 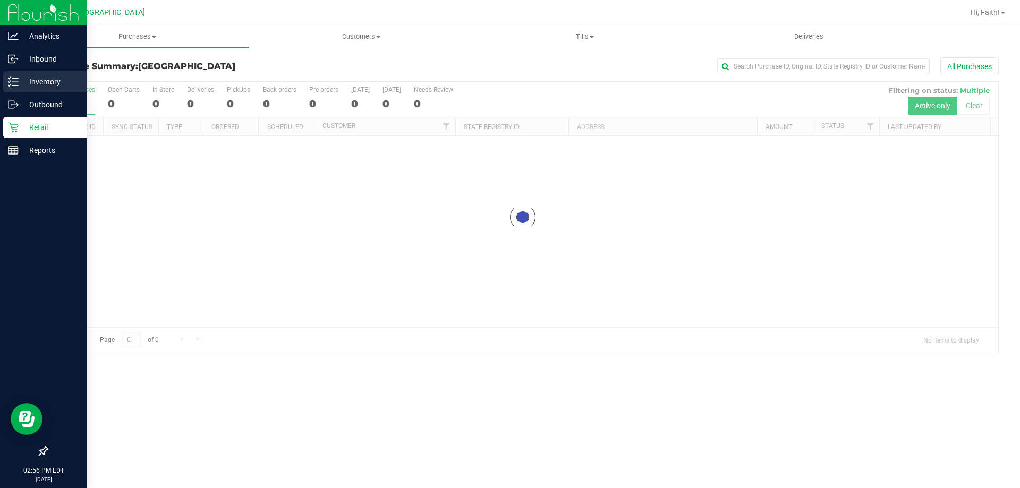 I want to click on a: Purchases, so click(x=137, y=37).